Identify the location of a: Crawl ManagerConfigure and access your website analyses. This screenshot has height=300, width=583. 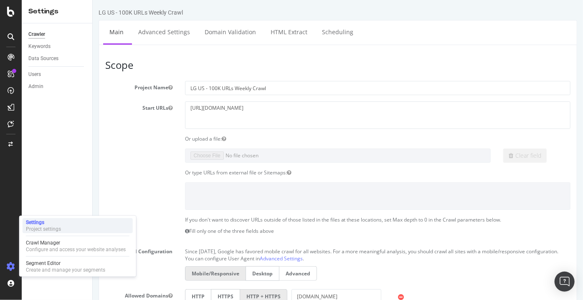
(78, 246).